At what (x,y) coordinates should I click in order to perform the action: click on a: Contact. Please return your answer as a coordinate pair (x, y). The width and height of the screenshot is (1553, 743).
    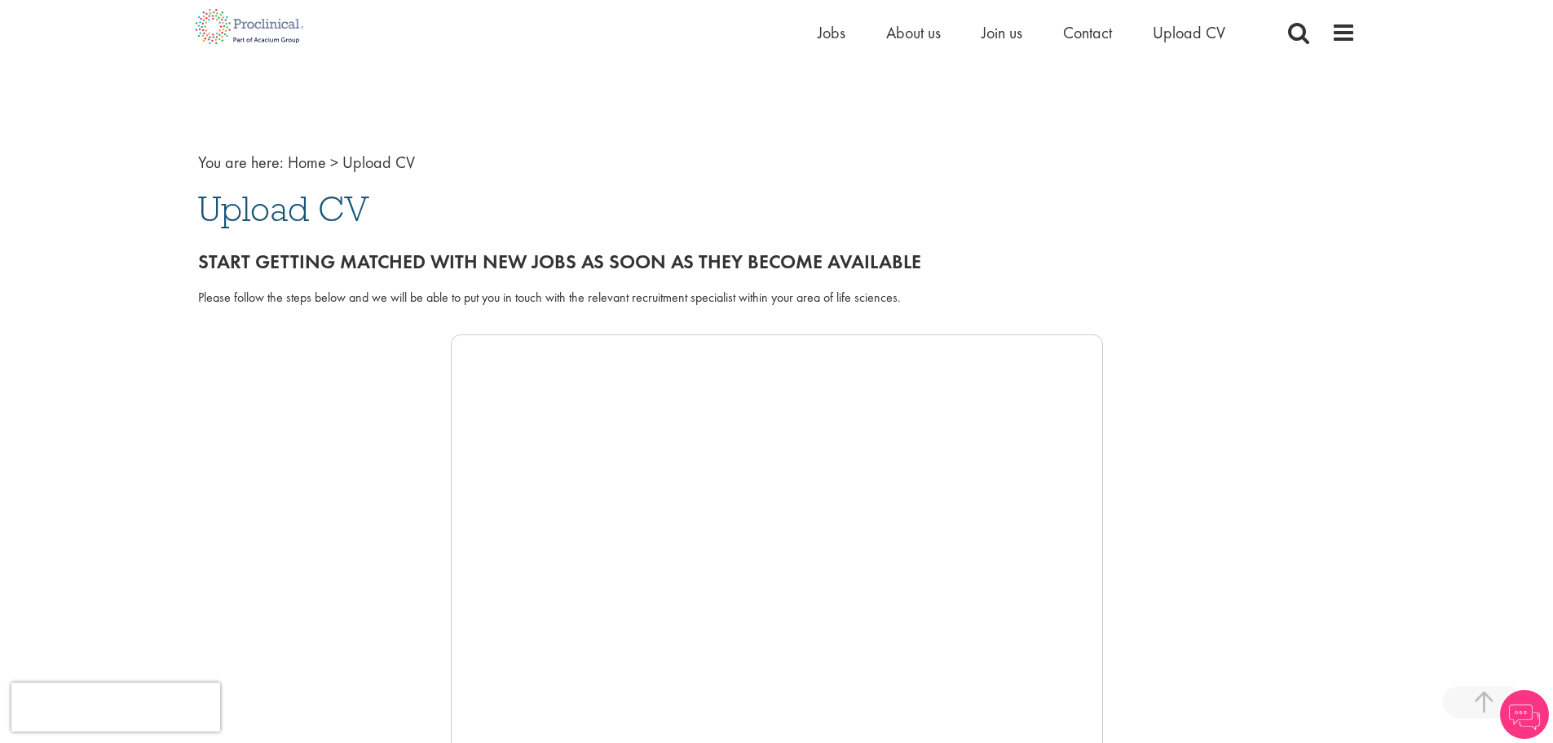
    Looking at the image, I should click on (1087, 33).